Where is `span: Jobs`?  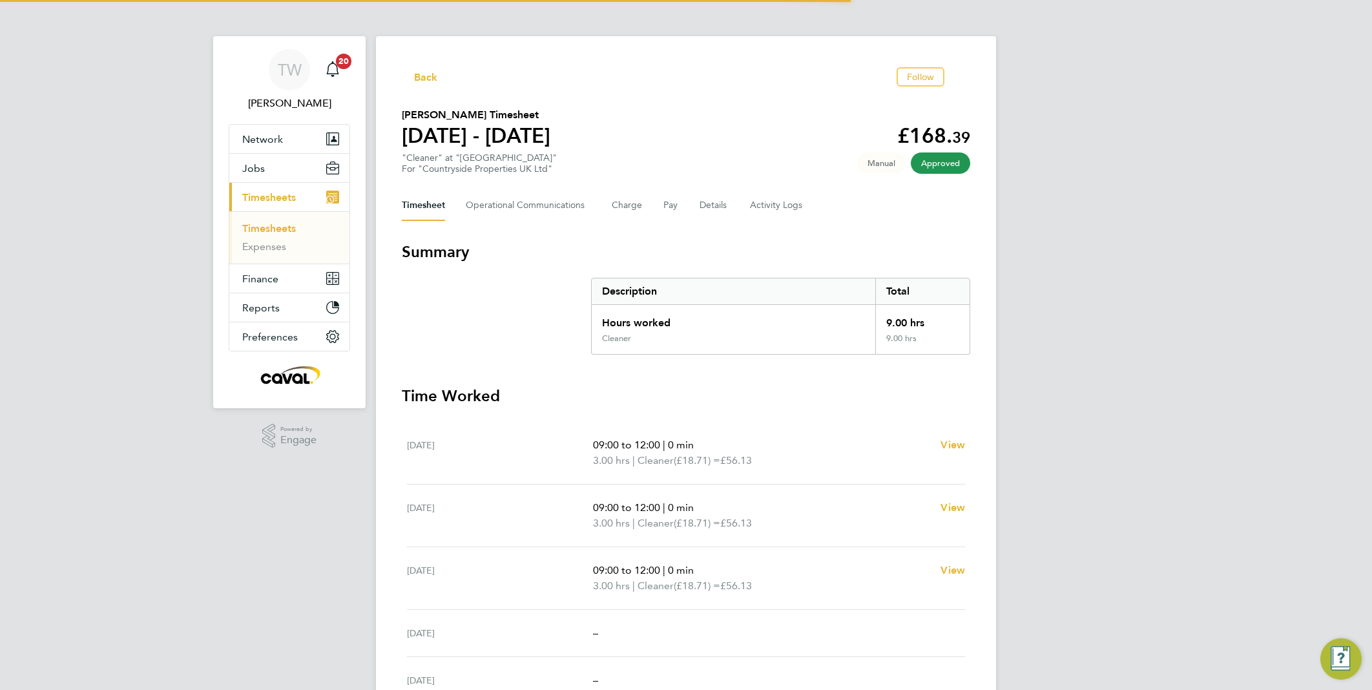
span: Jobs is located at coordinates (253, 168).